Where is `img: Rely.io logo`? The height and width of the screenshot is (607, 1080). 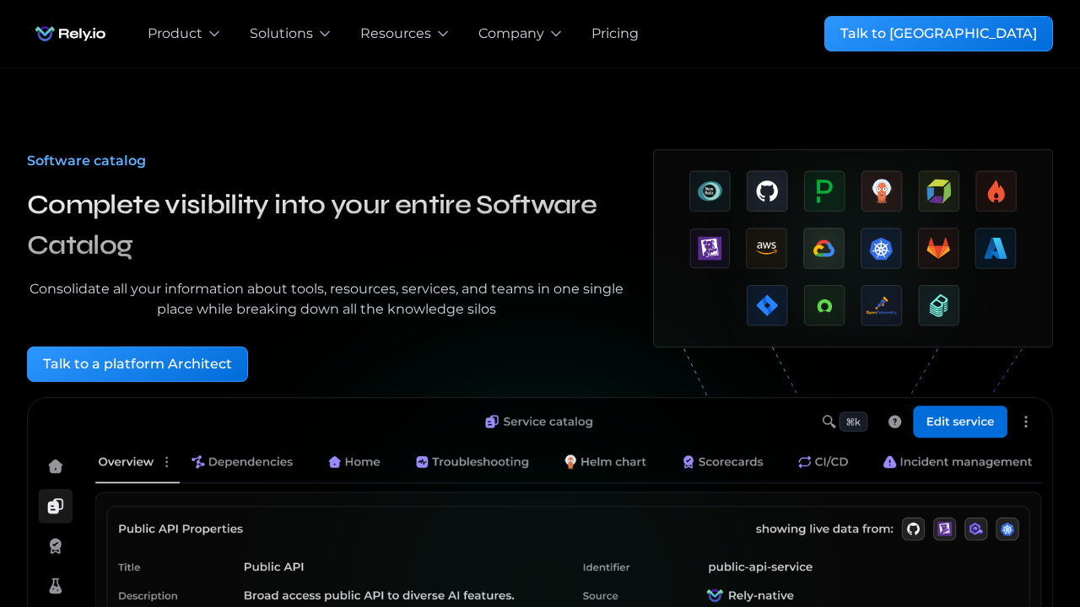 img: Rely.io logo is located at coordinates (70, 34).